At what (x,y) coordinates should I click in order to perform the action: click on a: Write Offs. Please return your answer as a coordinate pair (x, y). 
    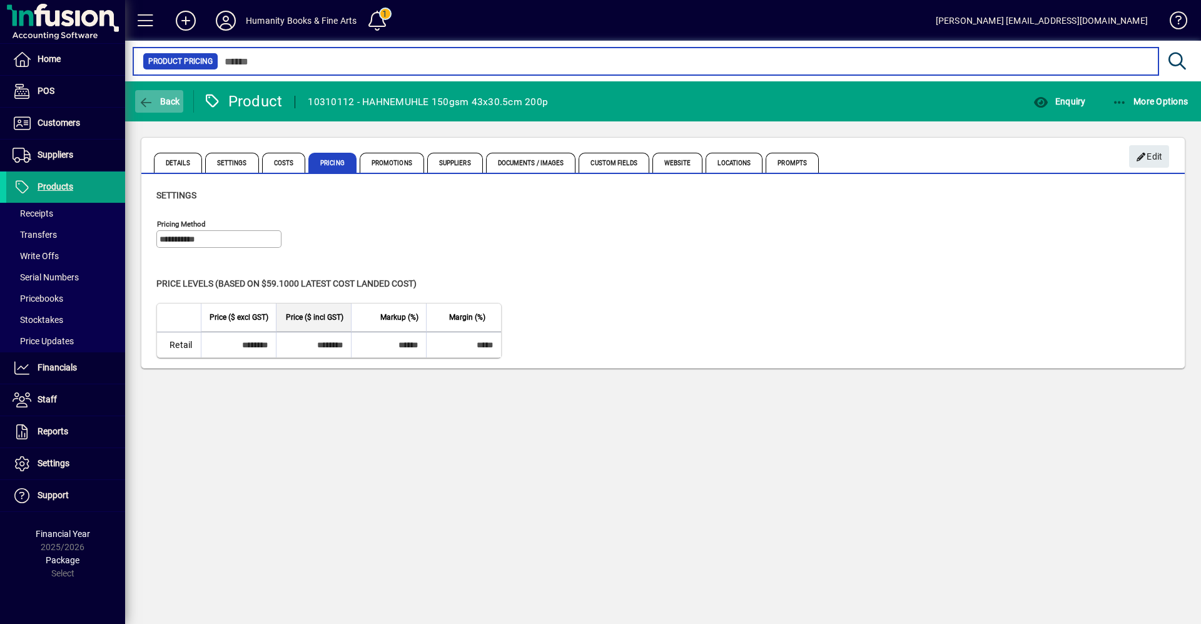
    Looking at the image, I should click on (66, 256).